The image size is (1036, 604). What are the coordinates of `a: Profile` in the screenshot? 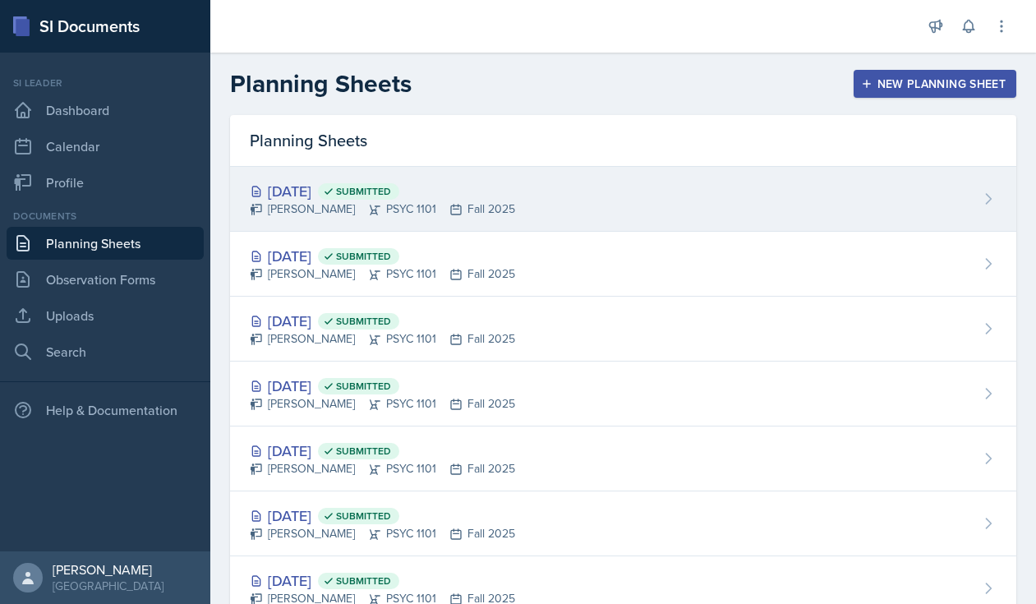 It's located at (105, 182).